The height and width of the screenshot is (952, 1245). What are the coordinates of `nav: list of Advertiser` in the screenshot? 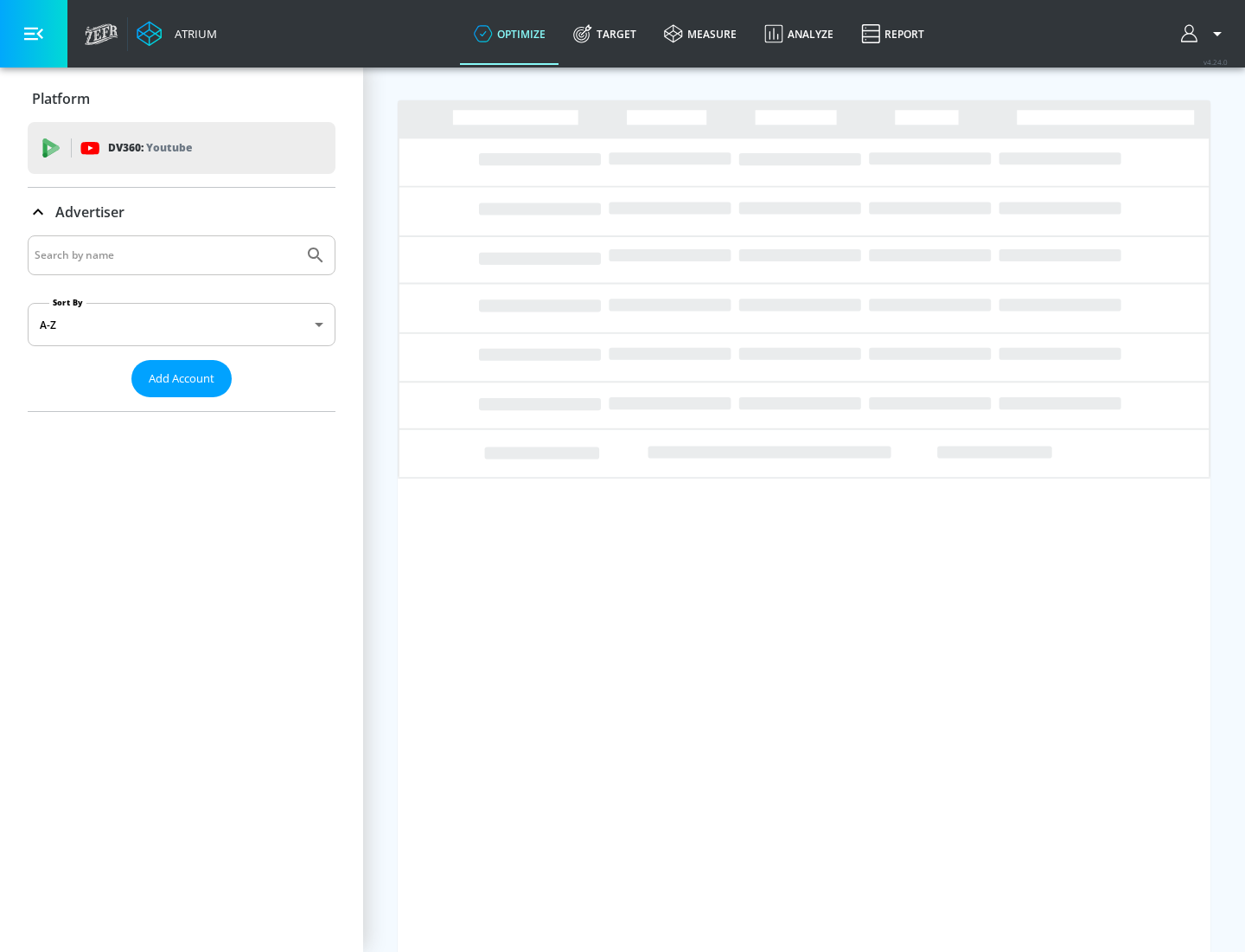 It's located at (182, 404).